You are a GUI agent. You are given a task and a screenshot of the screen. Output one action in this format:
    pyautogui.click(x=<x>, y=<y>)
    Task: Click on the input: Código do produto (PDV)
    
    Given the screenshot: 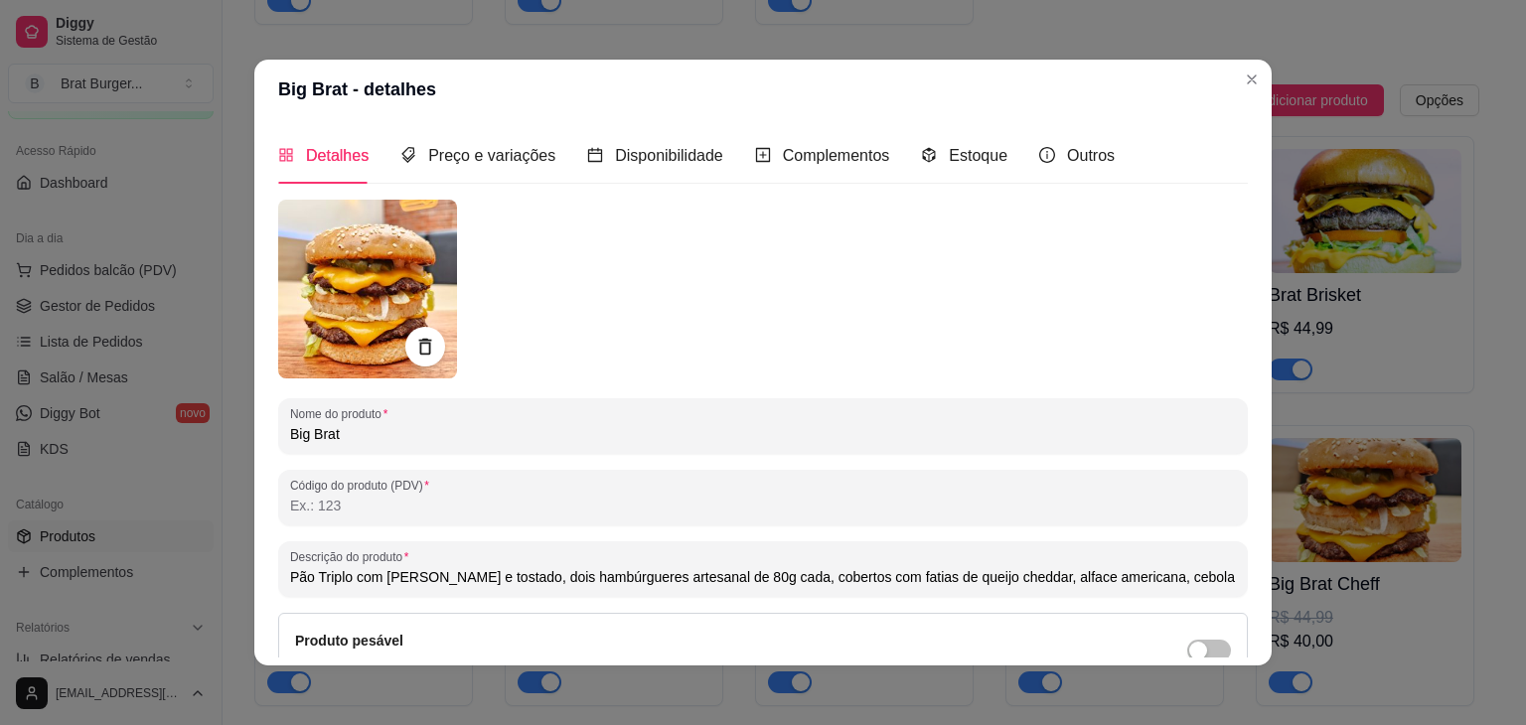 What is the action you would take?
    pyautogui.click(x=763, y=506)
    